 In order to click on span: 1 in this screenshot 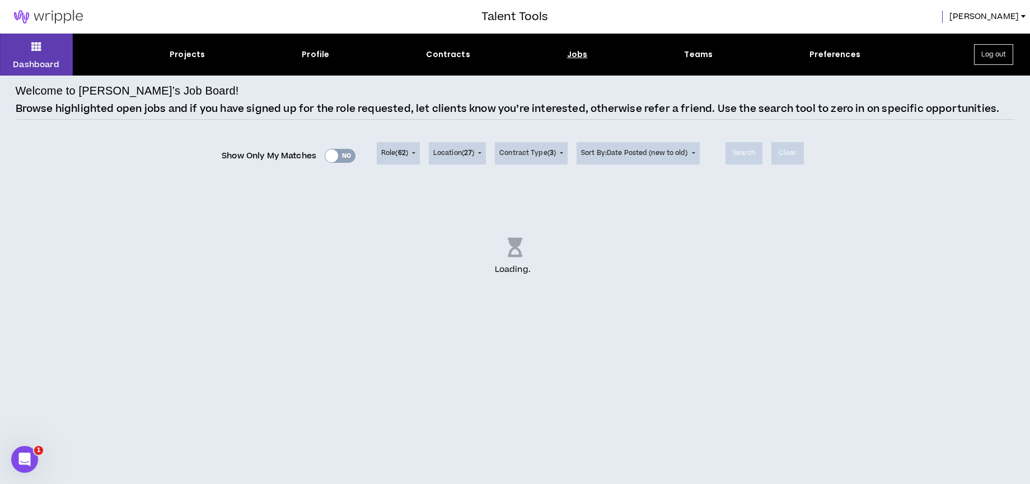, I will do `click(39, 450)`.